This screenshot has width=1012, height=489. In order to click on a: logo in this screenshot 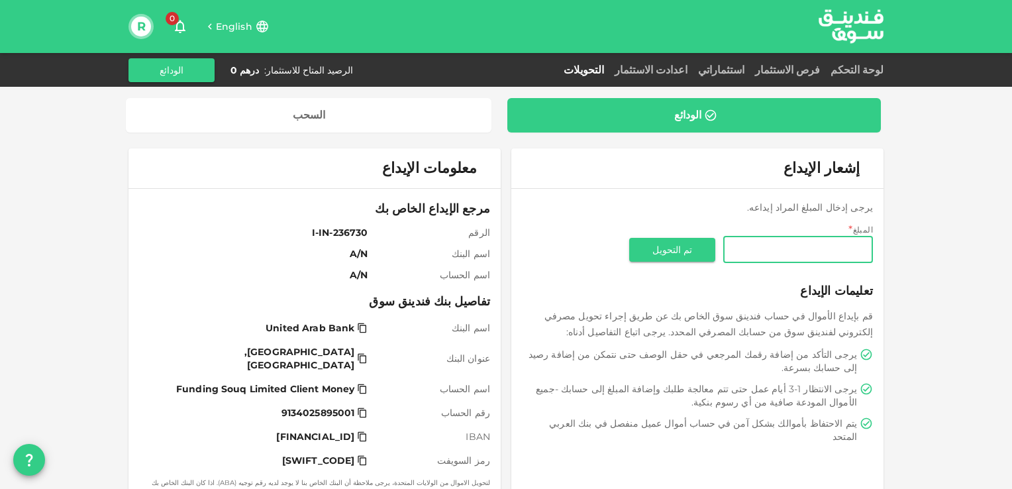, I will do `click(851, 26)`.